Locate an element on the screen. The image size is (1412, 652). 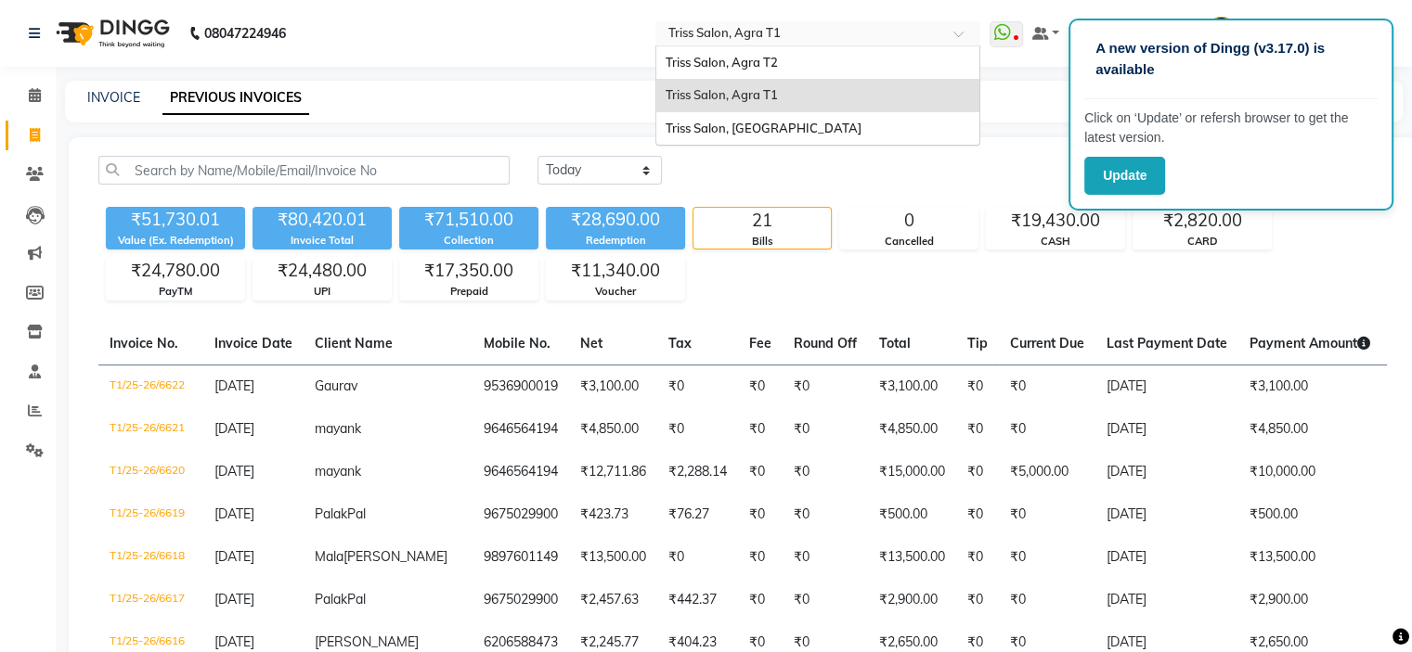
td: ₹15,000.00 is located at coordinates (911, 472).